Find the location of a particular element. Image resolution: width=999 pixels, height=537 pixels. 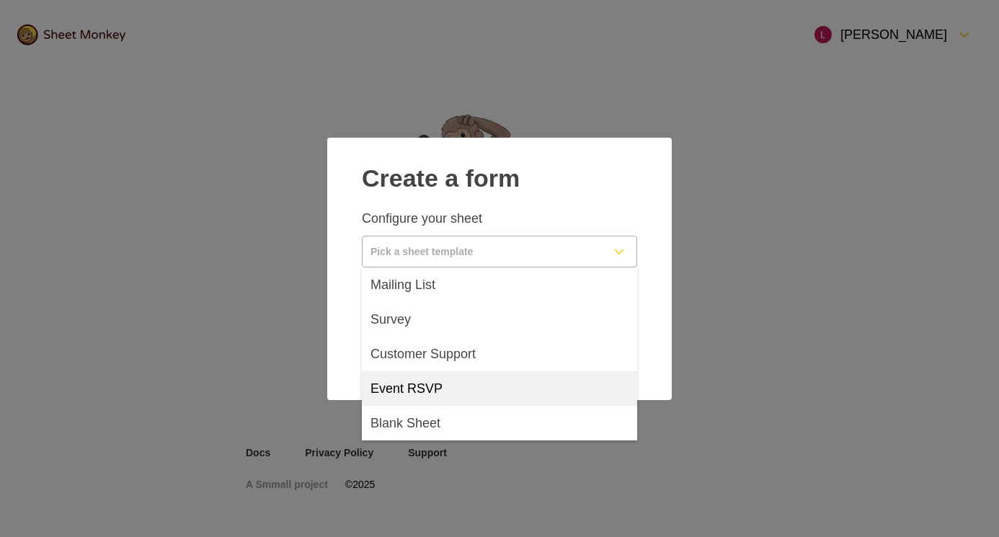

span: Survey is located at coordinates (391, 319).